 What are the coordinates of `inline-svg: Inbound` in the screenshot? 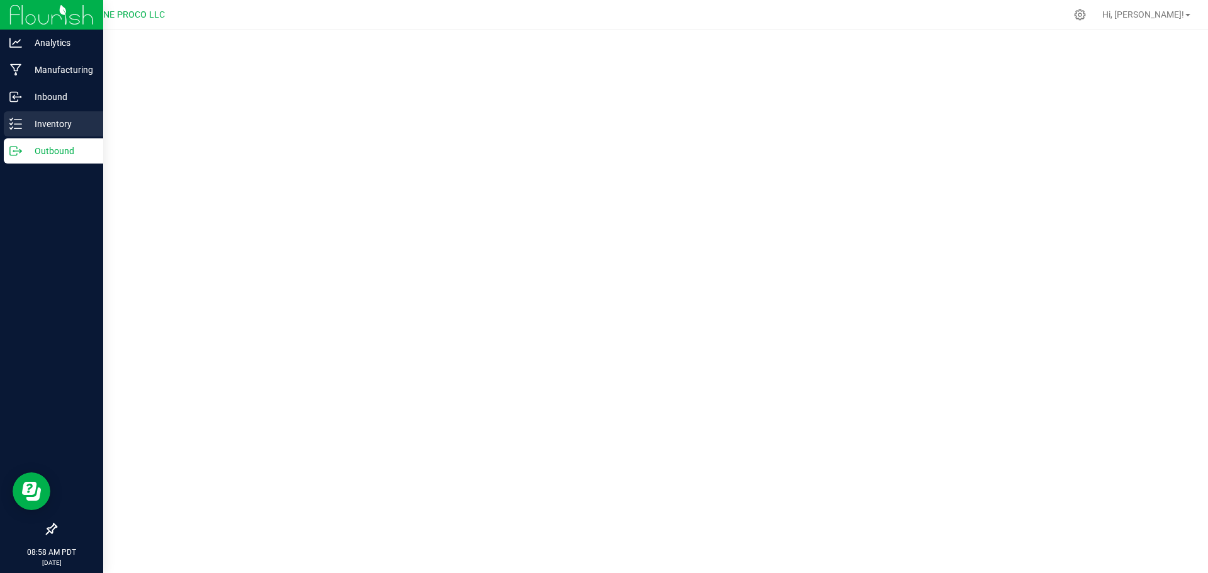 It's located at (16, 97).